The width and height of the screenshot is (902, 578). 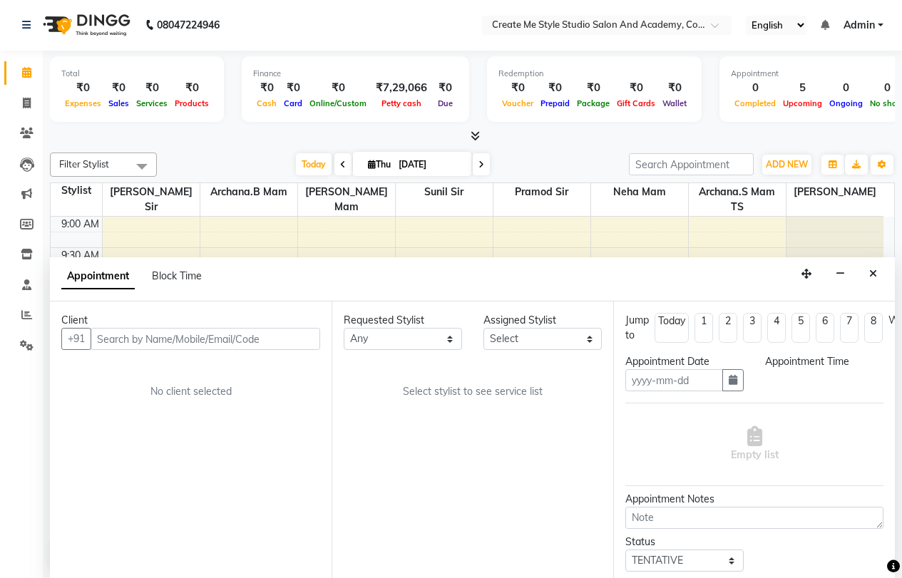 I want to click on span: Prepaid, so click(x=554, y=103).